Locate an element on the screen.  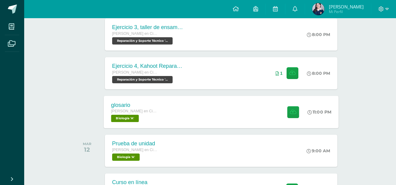
div: Ejercicio 3, taller de ensamblaje is located at coordinates (148, 27).